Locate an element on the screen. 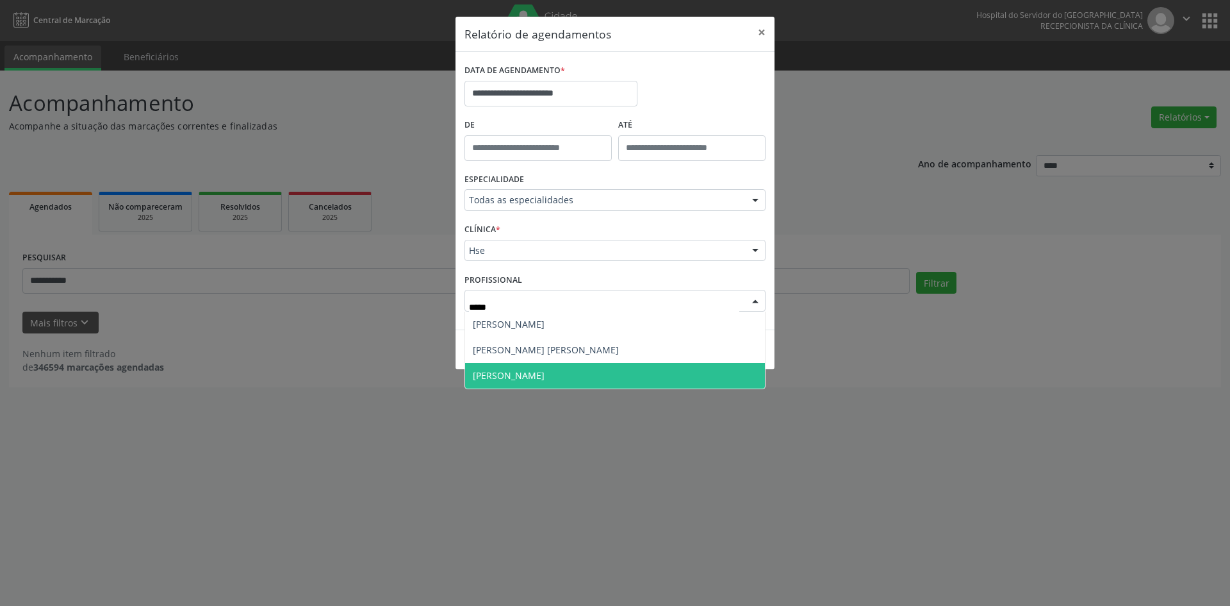  h5: Relatório de agendamentos is located at coordinates (538, 34).